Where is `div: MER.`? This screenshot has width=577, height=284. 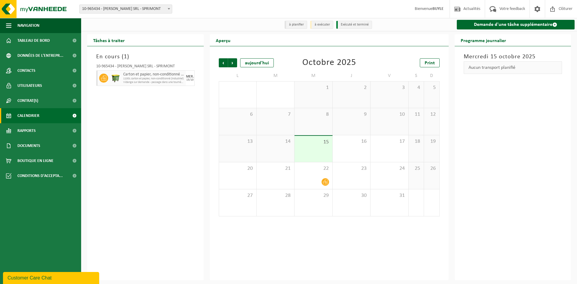 div: MER. is located at coordinates (190, 77).